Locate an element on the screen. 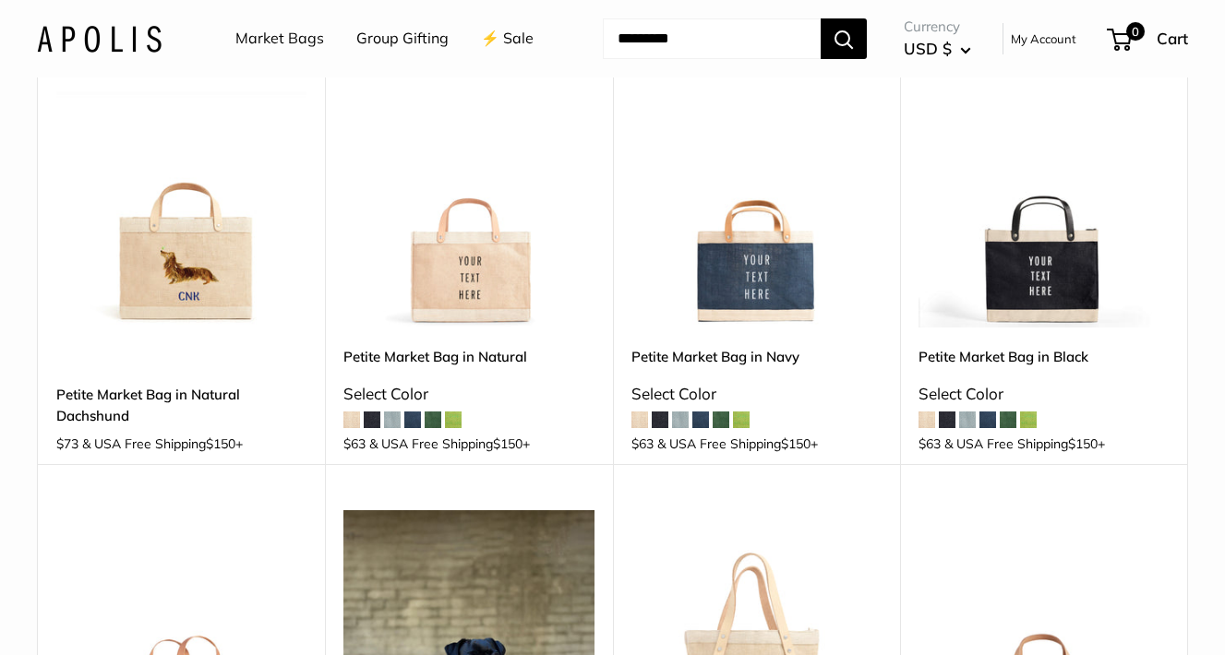  span: Currency is located at coordinates (937, 27).